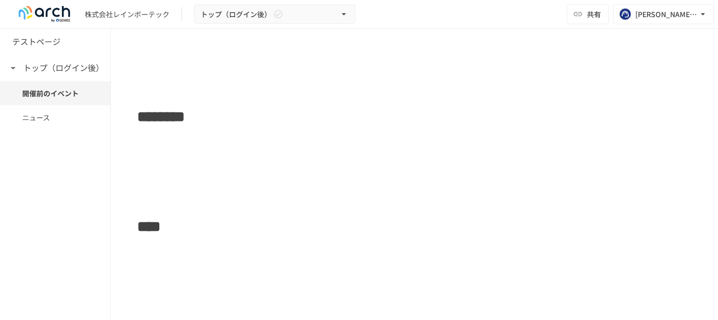 The width and height of the screenshot is (718, 320). I want to click on span: トップ（ログイン後）, so click(236, 14).